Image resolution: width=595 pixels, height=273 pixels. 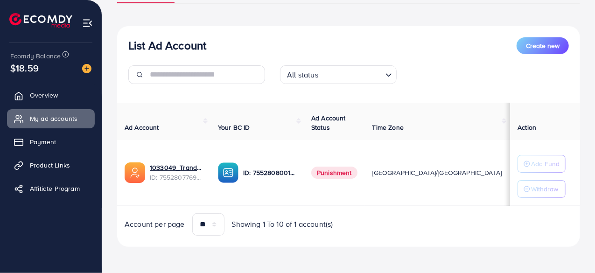 I want to click on span: Ad Account Status, so click(x=328, y=123).